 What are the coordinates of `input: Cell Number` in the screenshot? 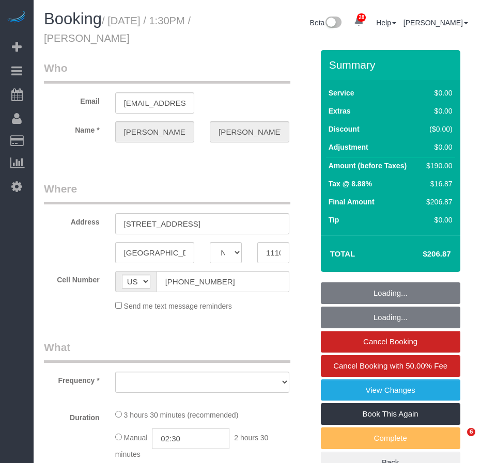 It's located at (223, 281).